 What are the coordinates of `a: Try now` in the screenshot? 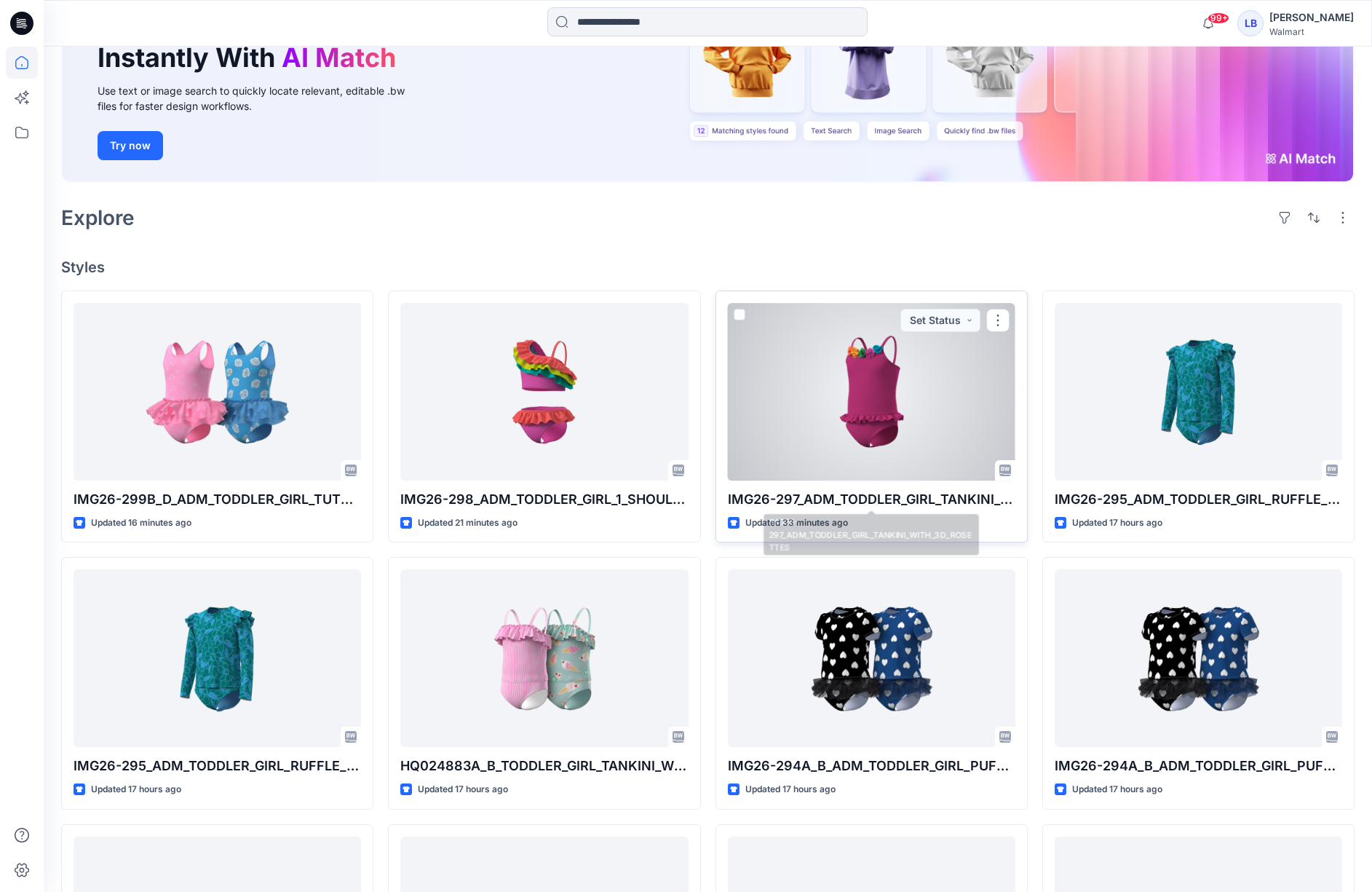 It's located at (130, 146).